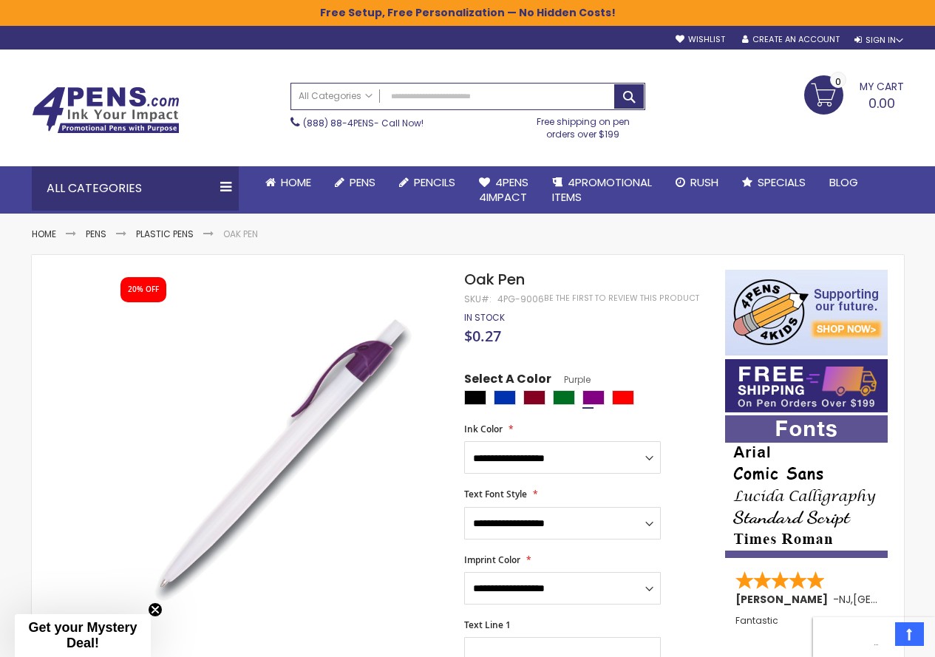  I want to click on a: Be the first to review this product, so click(621, 298).